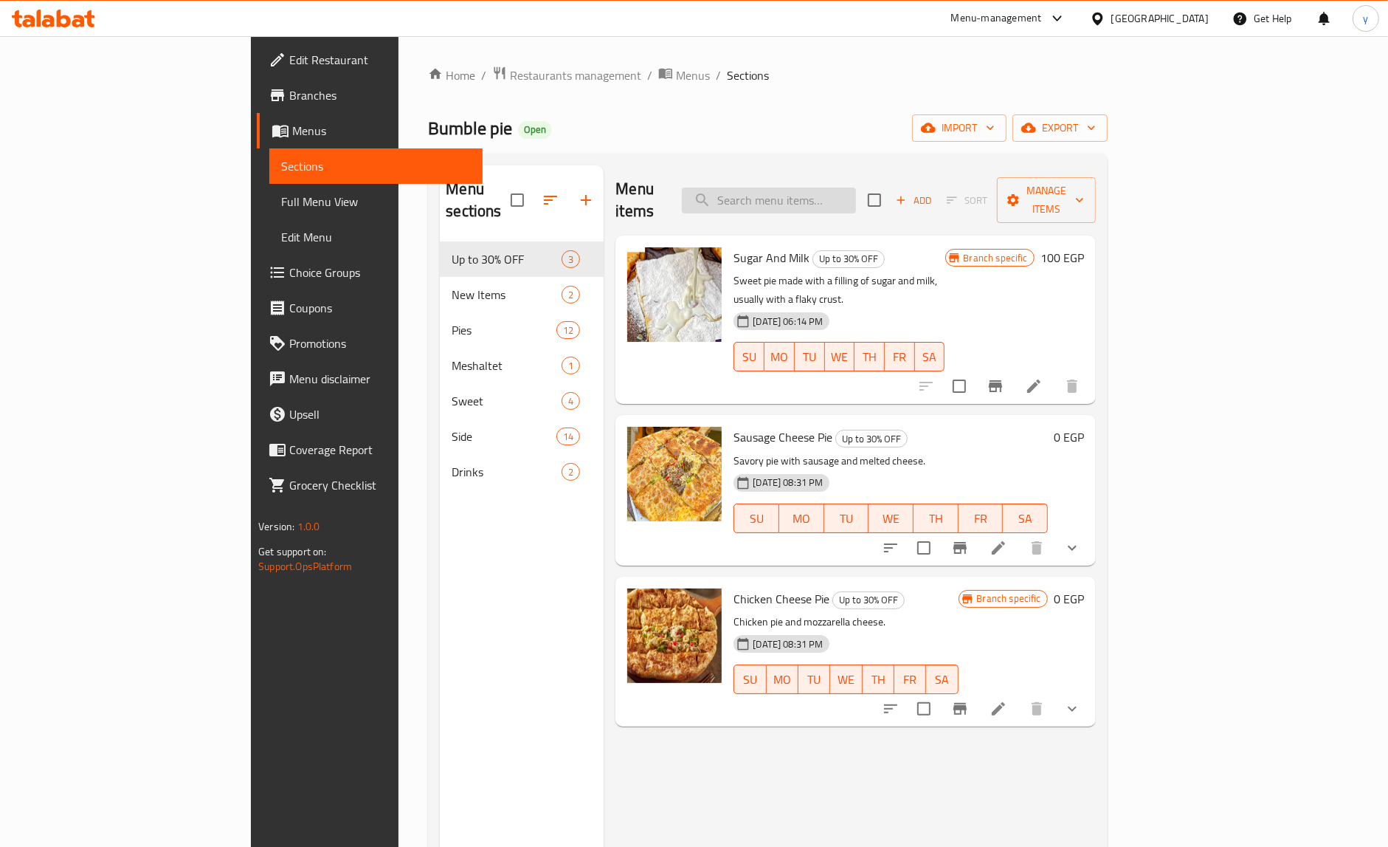 This screenshot has width=1388, height=847. I want to click on button: export, so click(1060, 128).